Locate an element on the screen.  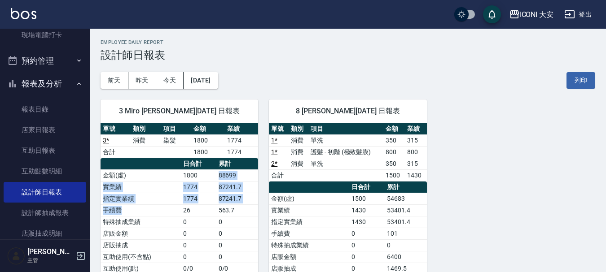
p: 主管 is located at coordinates (50, 261).